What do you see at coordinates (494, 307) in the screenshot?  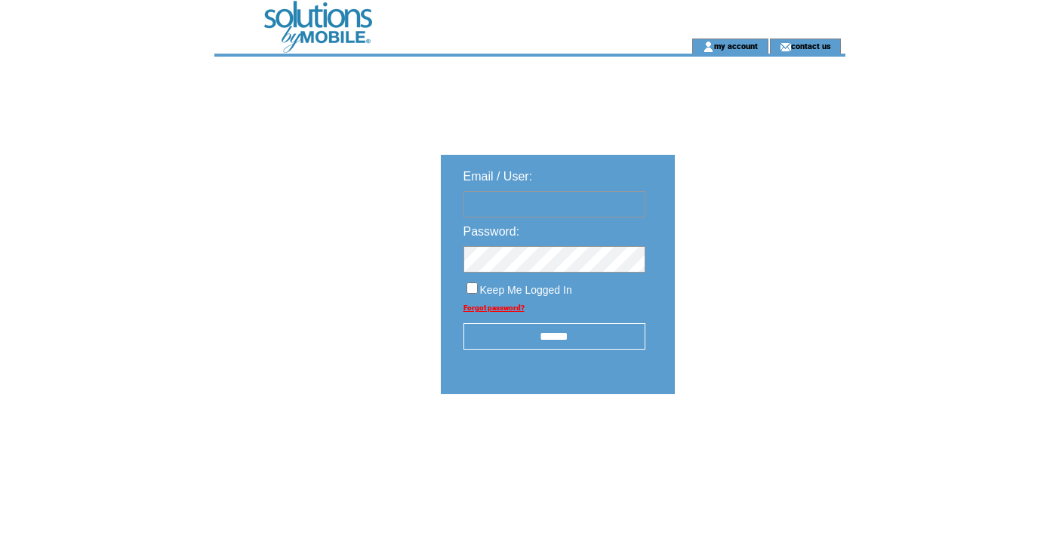 I see `a: Forgot password?` at bounding box center [494, 307].